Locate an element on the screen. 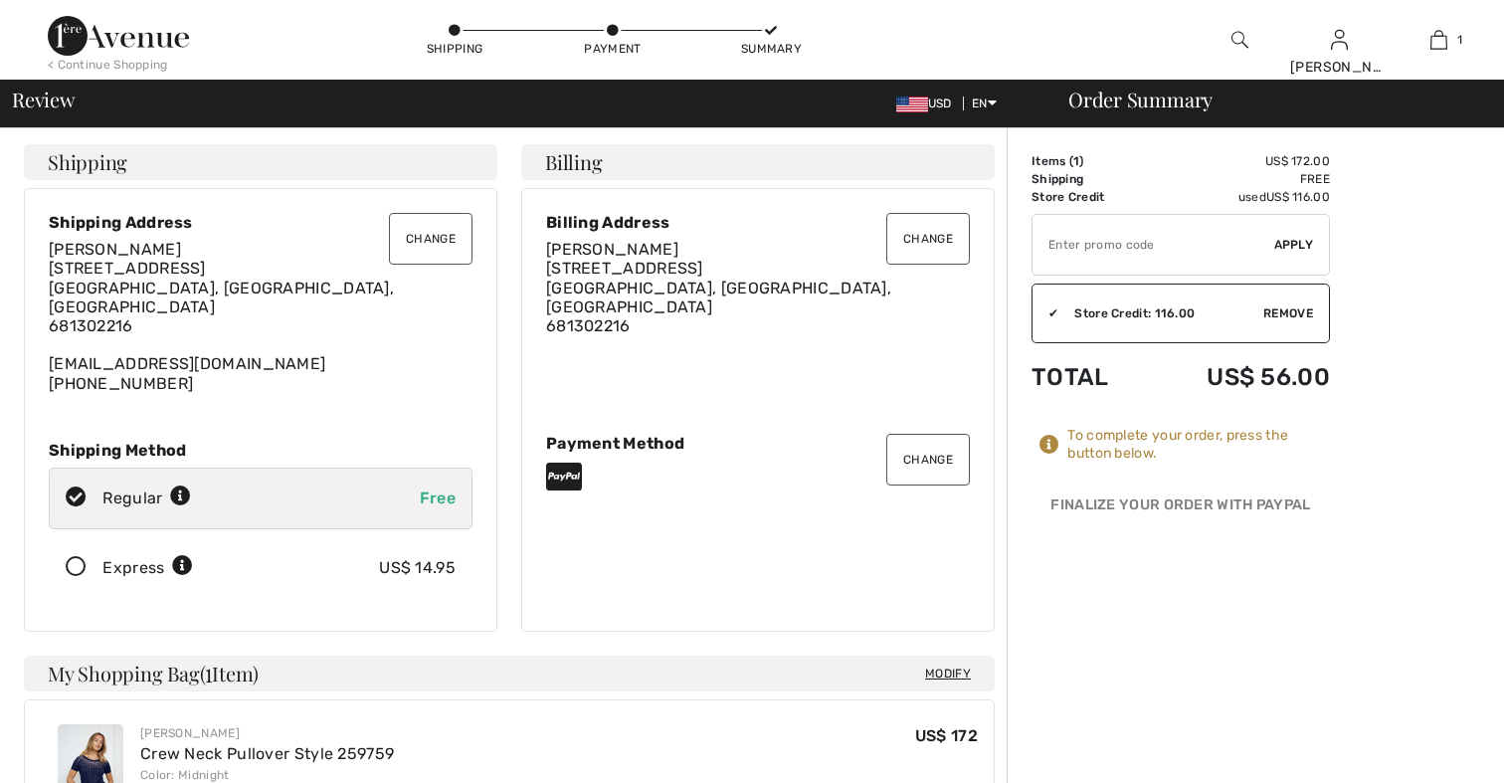  span: Billing is located at coordinates (573, 162).